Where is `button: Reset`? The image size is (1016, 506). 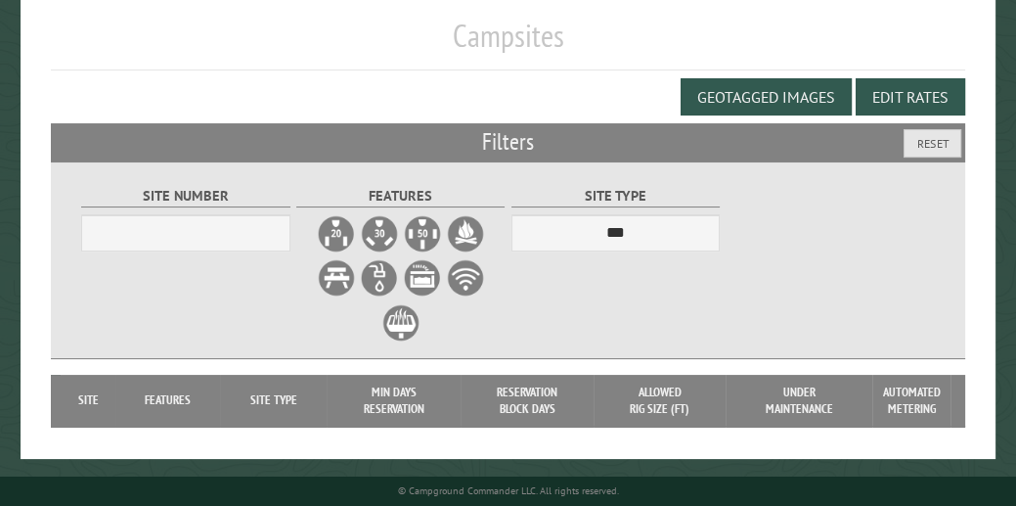
button: Reset is located at coordinates (932, 143).